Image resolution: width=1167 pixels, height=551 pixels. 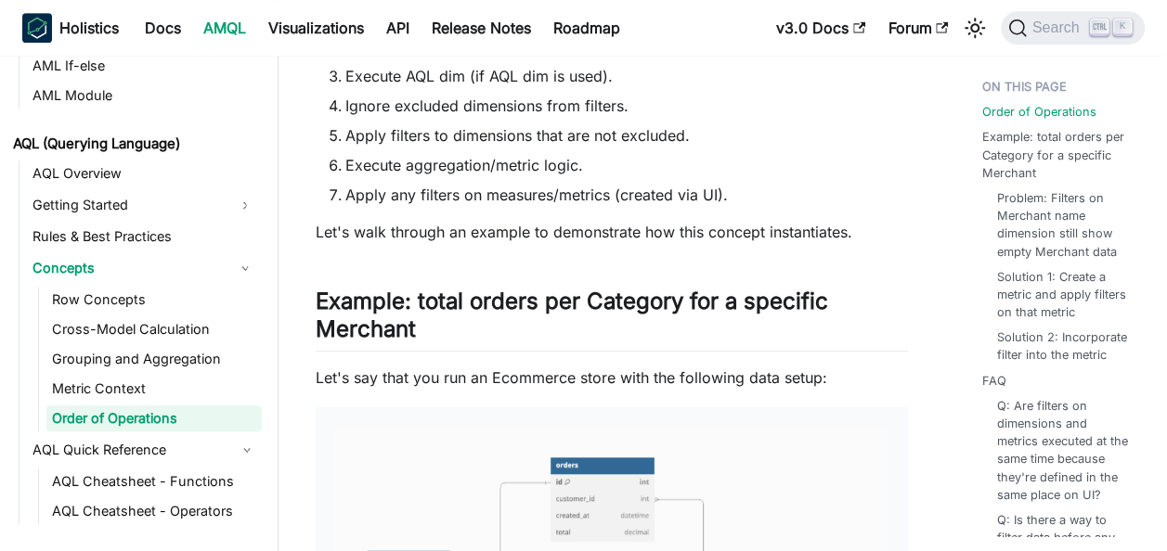 I want to click on b: Holistics, so click(x=89, y=28).